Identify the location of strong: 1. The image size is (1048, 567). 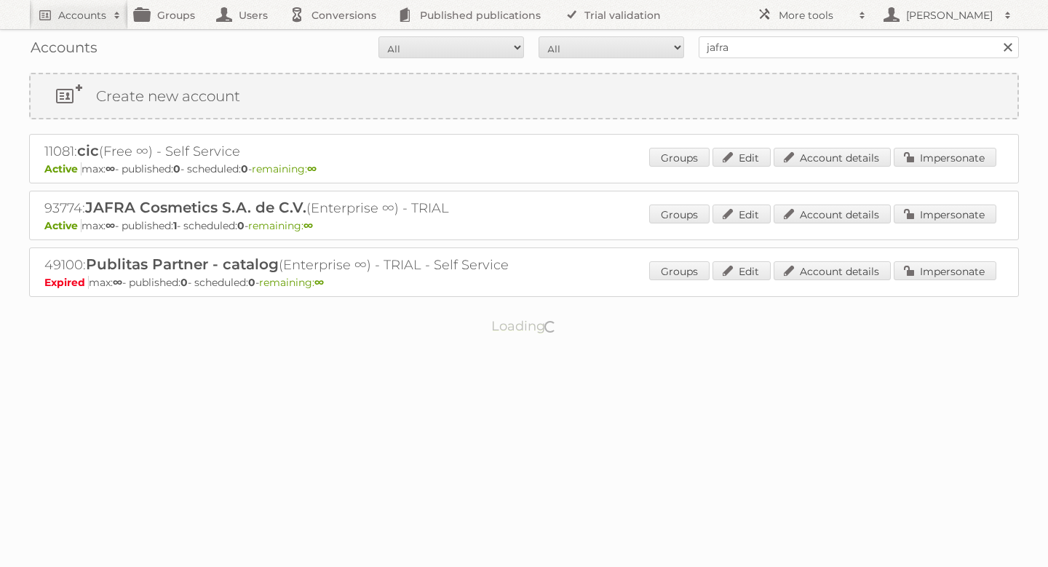
(175, 226).